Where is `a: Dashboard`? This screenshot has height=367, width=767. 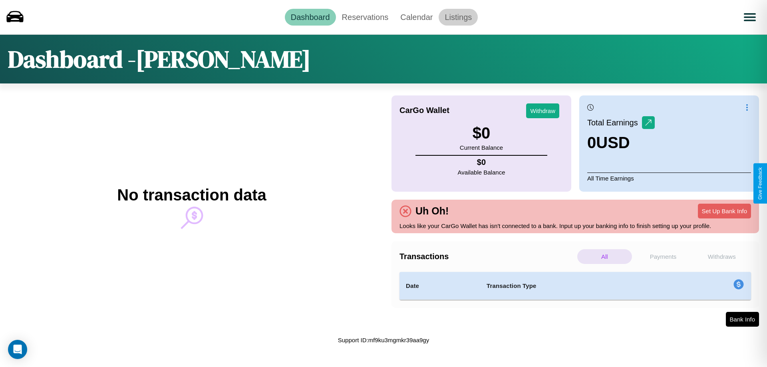
a: Dashboard is located at coordinates (310, 17).